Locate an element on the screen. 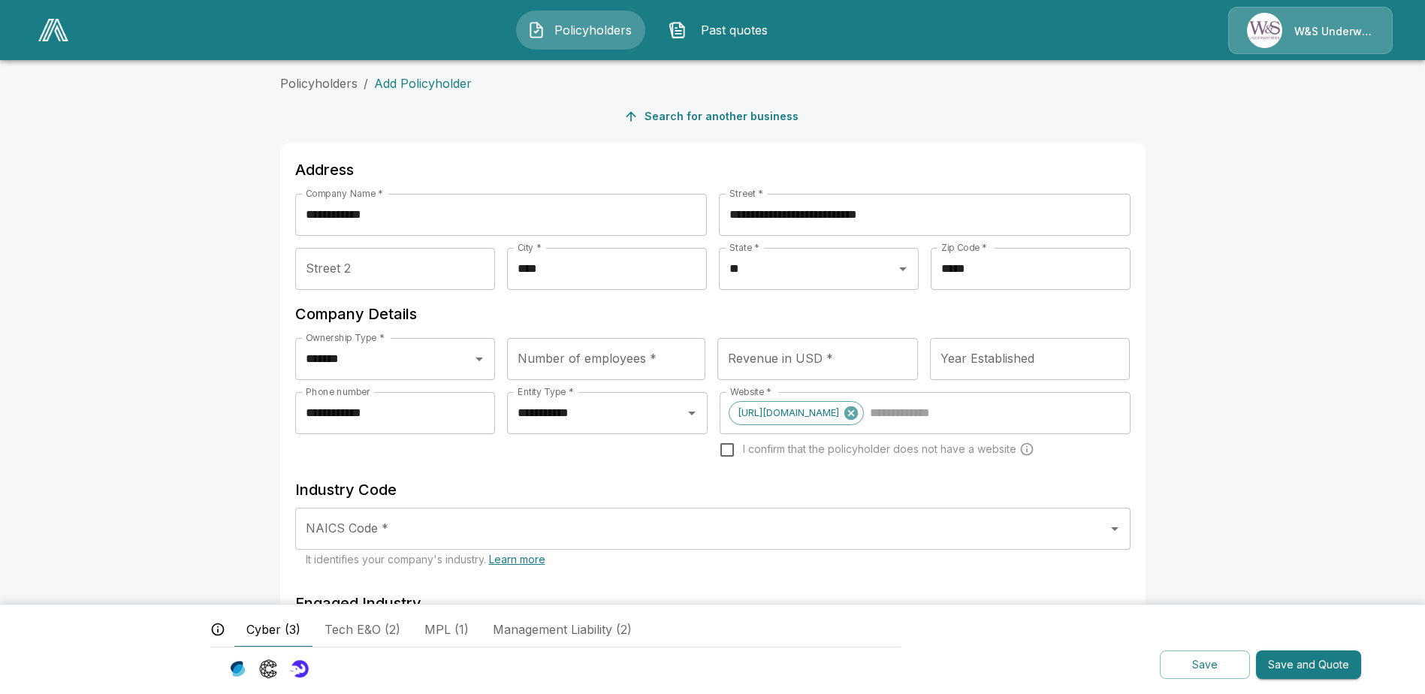  label: Ownership Type * is located at coordinates (345, 337).